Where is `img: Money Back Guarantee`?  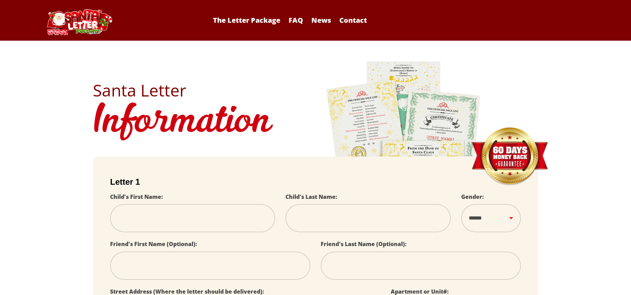 img: Money Back Guarantee is located at coordinates (509, 157).